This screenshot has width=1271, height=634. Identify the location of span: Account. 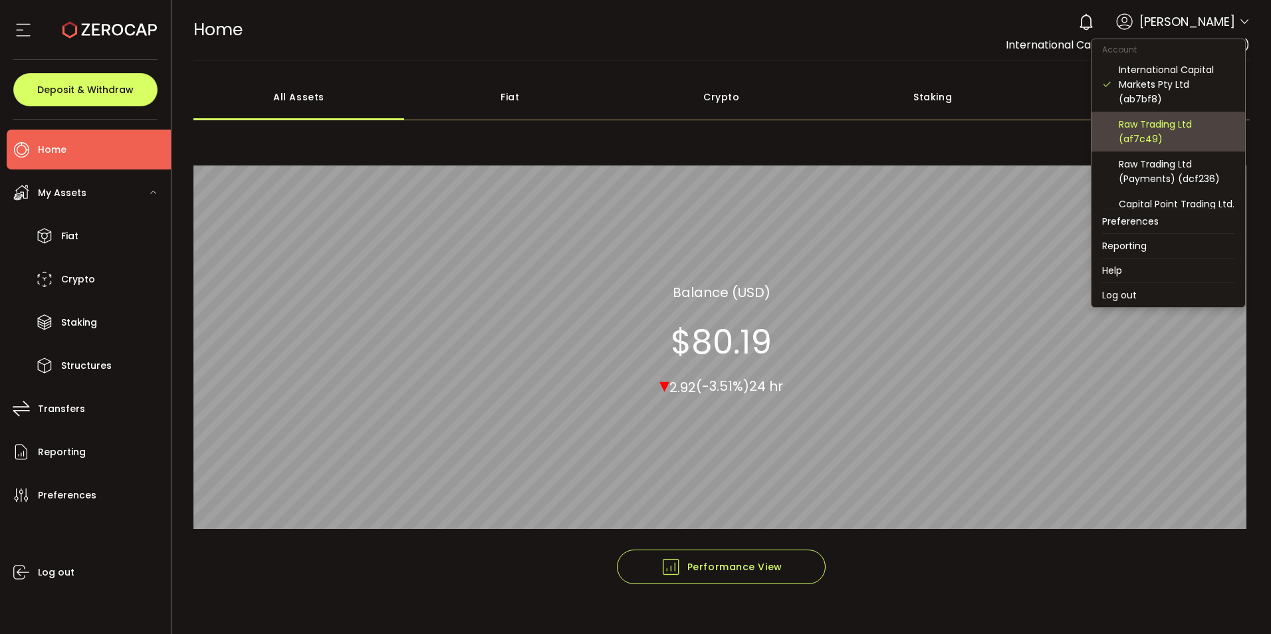
(1120, 49).